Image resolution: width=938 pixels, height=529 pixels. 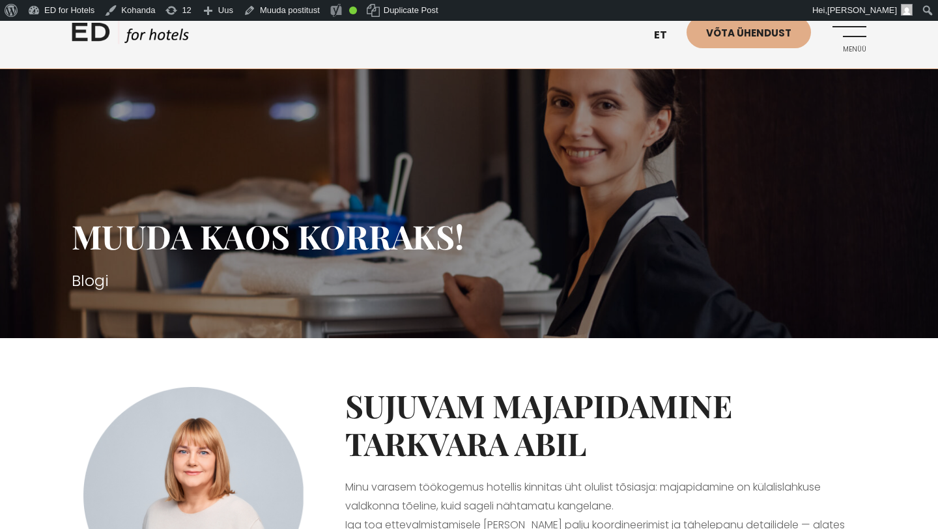 What do you see at coordinates (539, 424) in the screenshot?
I see `strong: Sujuvam majapidamine tarkvara abil` at bounding box center [539, 424].